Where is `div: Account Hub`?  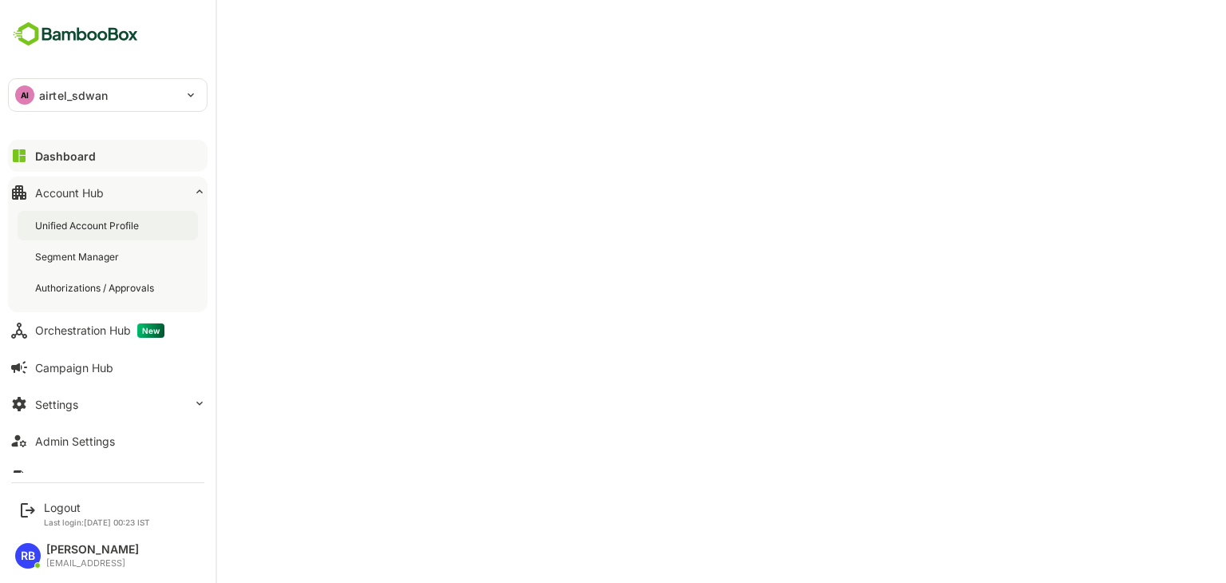 div: Account Hub is located at coordinates (69, 192).